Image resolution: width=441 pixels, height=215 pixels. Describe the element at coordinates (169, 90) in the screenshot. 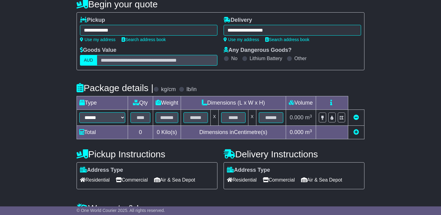

I see `label: kg/cm` at that location.